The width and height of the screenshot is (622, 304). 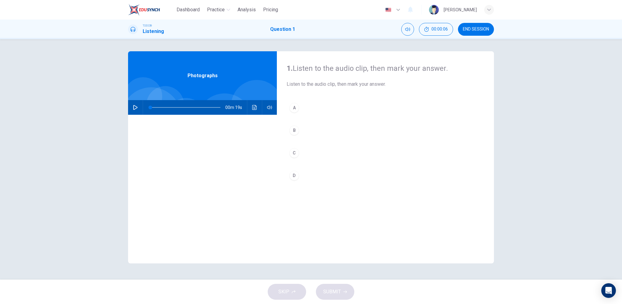 I want to click on div: B, so click(x=294, y=130).